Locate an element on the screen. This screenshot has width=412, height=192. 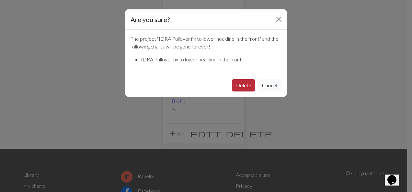
button: Cancel is located at coordinates (270, 86).